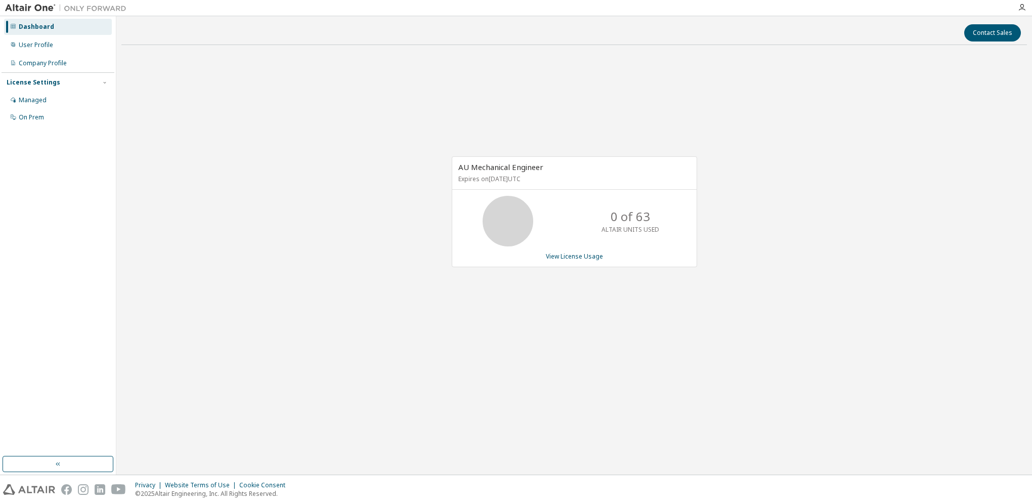 This screenshot has height=504, width=1032. I want to click on div: User Profile, so click(36, 45).